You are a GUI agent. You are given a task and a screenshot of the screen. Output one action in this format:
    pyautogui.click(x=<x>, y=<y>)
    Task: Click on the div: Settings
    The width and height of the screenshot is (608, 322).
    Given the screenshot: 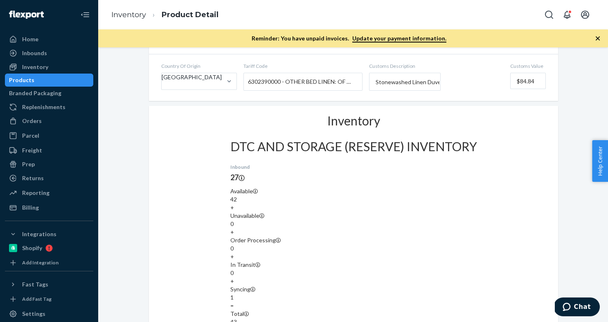 What is the action you would take?
    pyautogui.click(x=34, y=314)
    